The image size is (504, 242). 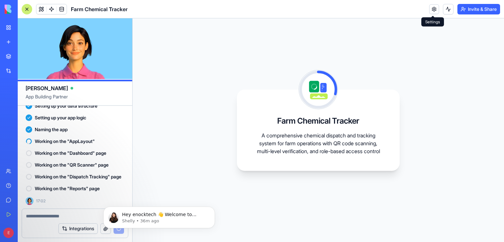 I want to click on span: Working on the "Dispatch Tracking" page, so click(x=78, y=177).